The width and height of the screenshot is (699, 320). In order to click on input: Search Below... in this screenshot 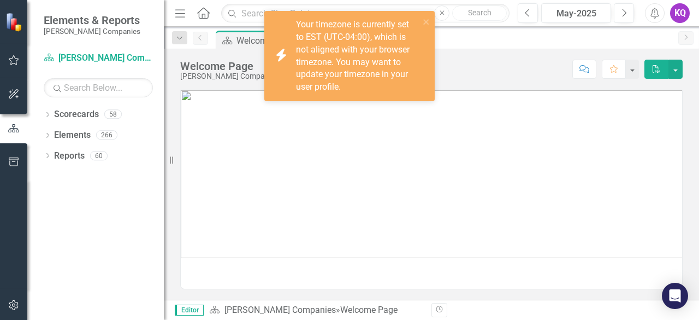, I will do `click(98, 87)`.